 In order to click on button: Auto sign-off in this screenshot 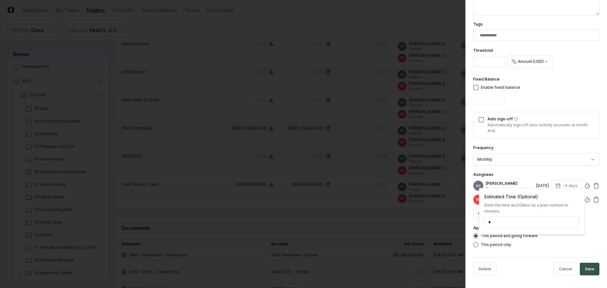, I will do `click(516, 119)`.